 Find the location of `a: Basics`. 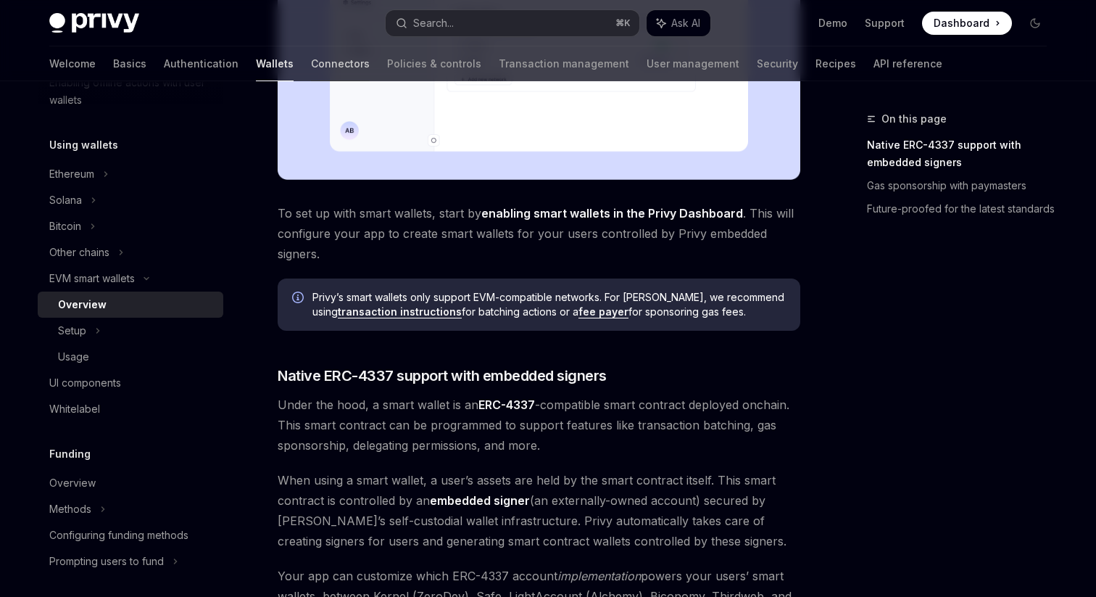

a: Basics is located at coordinates (130, 64).